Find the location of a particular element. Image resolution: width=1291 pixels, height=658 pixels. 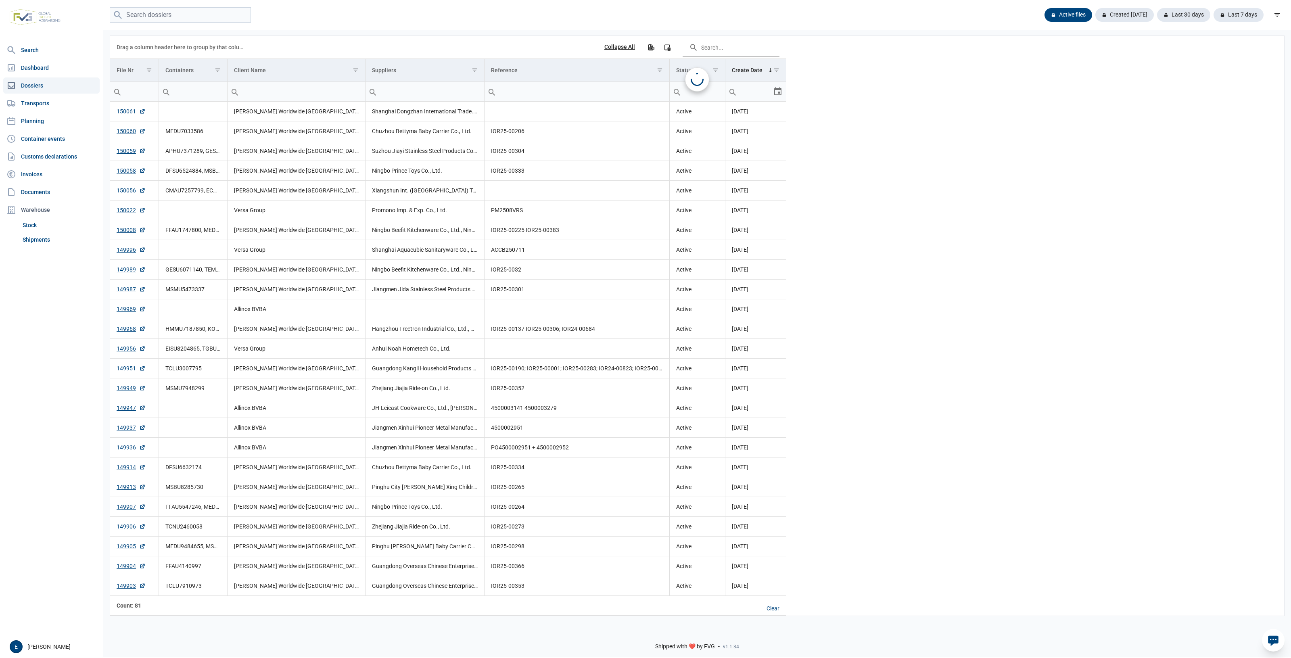

td: Column Status is located at coordinates (697, 70).